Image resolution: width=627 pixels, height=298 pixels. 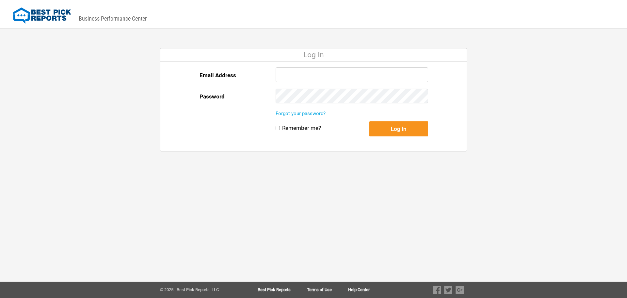 What do you see at coordinates (399, 129) in the screenshot?
I see `button: Log In` at bounding box center [399, 129].